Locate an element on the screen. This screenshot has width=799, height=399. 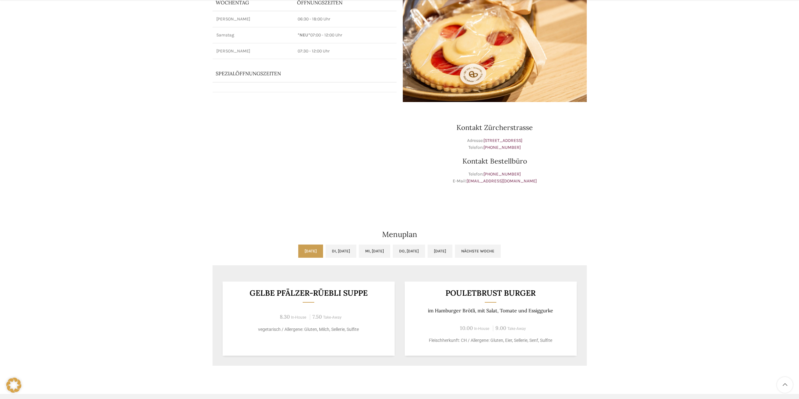
p: im Hamburger Brötli, mit Salat, Tomate und Essiggurke is located at coordinates (490, 310).